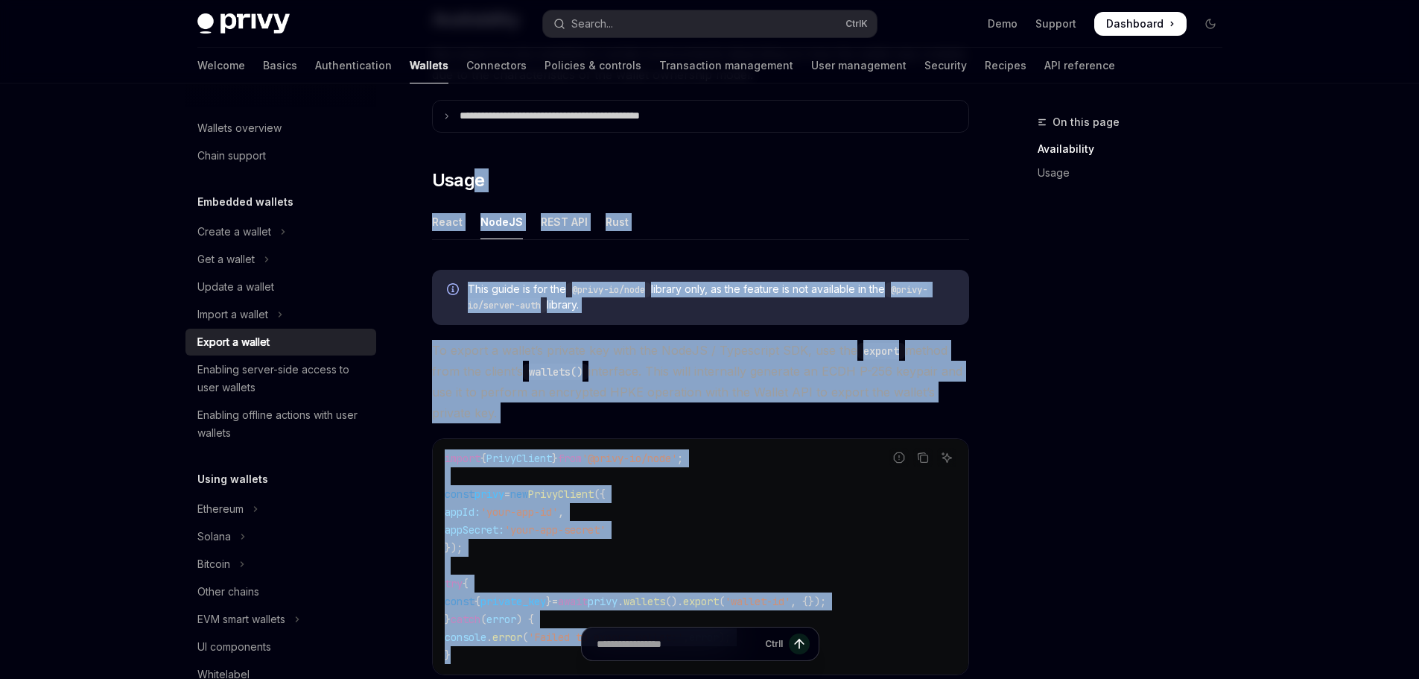  Describe the element at coordinates (281, 287) in the screenshot. I see `a: Update a wallet` at that location.